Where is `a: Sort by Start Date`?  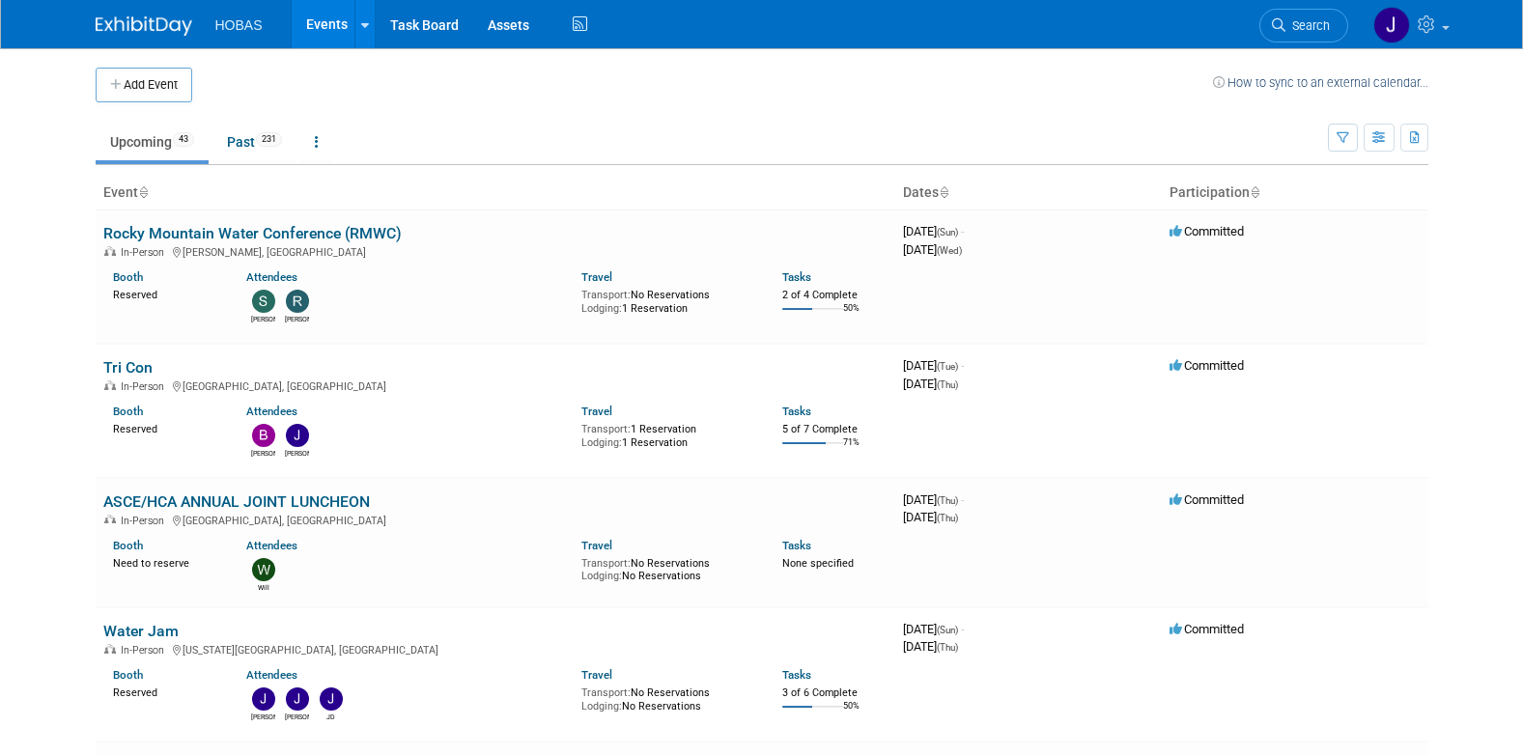
a: Sort by Start Date is located at coordinates (943, 192).